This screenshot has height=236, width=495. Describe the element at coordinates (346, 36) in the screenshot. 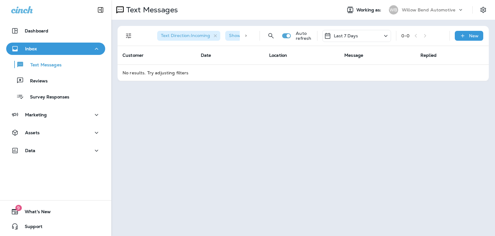

I see `p: Last 7 Days` at that location.